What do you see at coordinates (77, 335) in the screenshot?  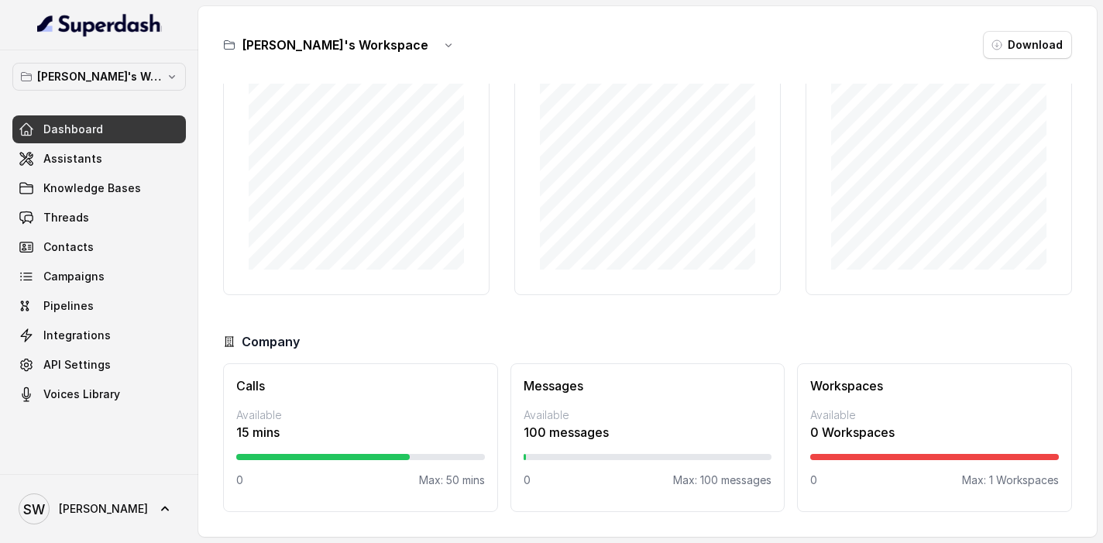 I see `span: Integrations` at bounding box center [77, 335].